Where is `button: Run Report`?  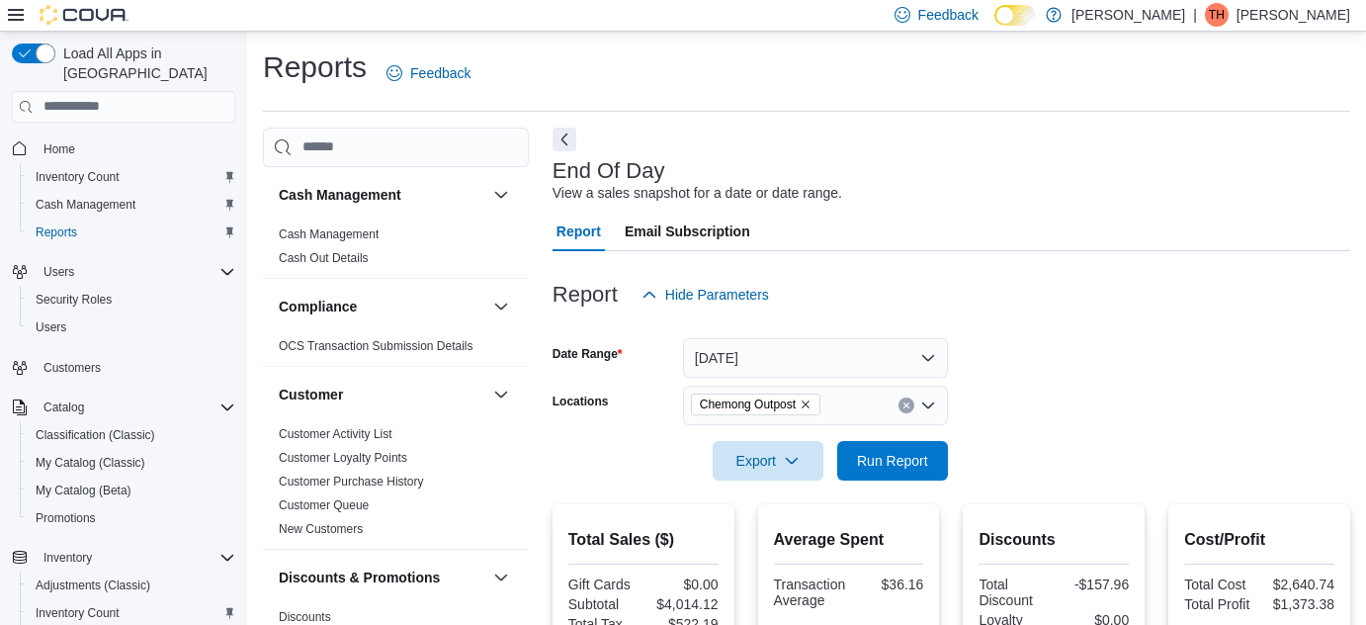
button: Run Report is located at coordinates (892, 460).